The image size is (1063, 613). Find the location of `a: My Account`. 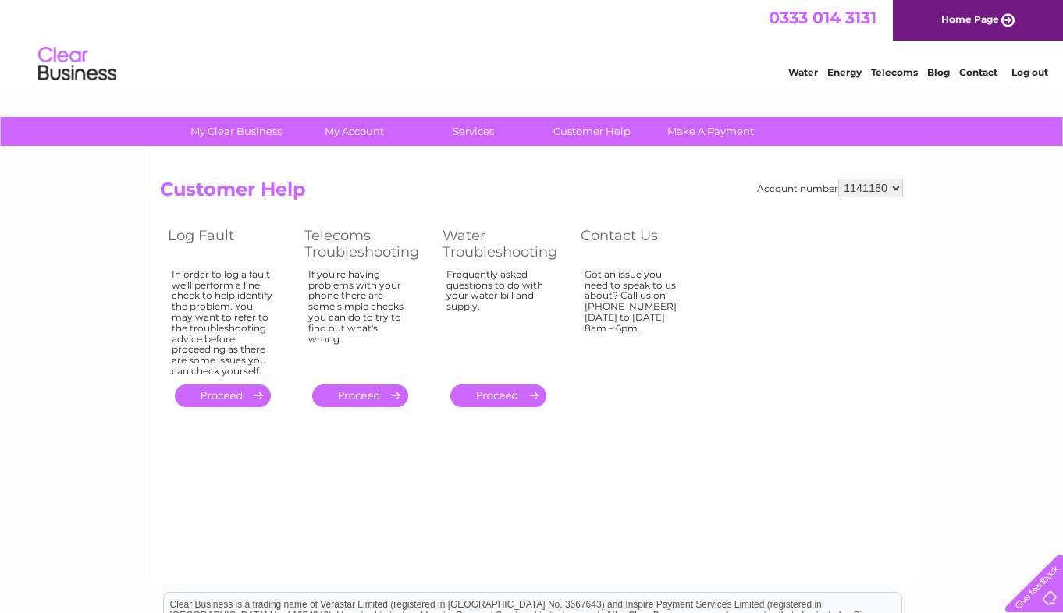

a: My Account is located at coordinates (354, 131).